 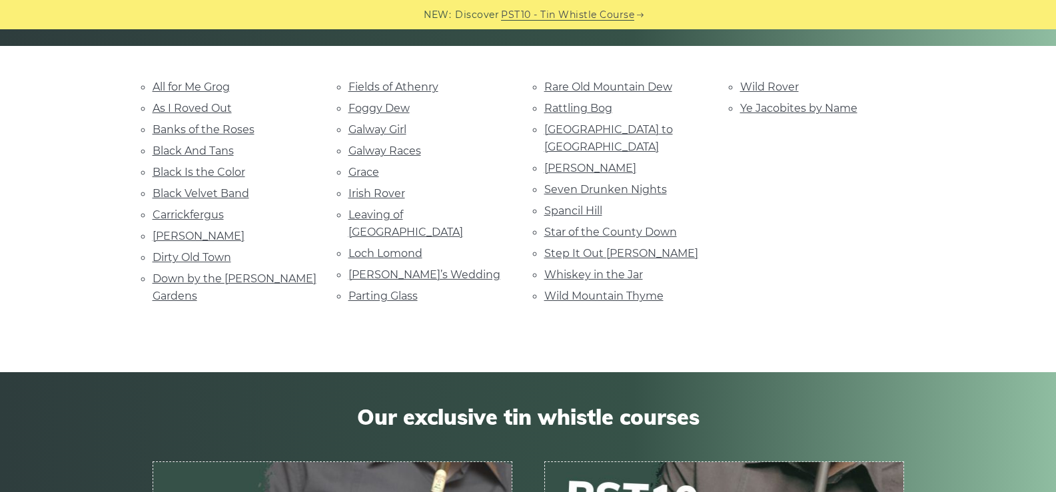 I want to click on a: As I Roved Out, so click(x=192, y=108).